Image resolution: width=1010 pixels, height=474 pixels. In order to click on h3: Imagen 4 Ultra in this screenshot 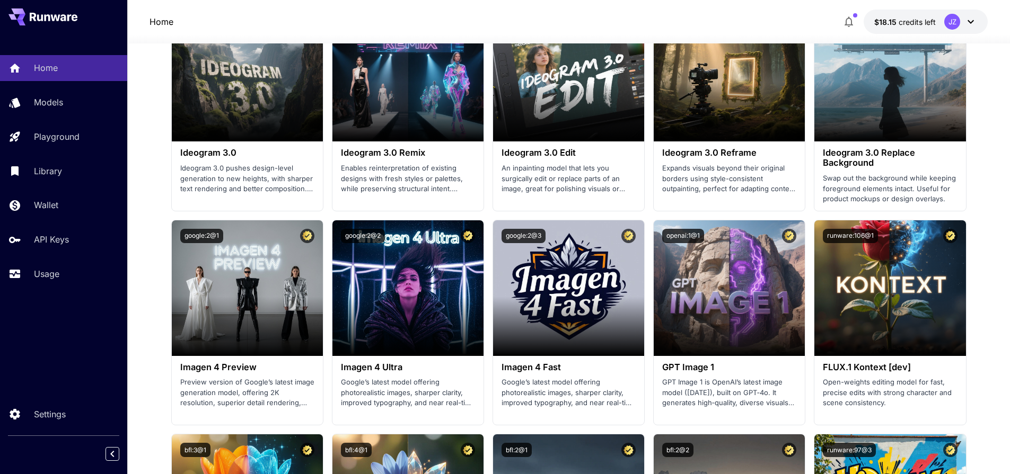, I will do `click(408, 367)`.